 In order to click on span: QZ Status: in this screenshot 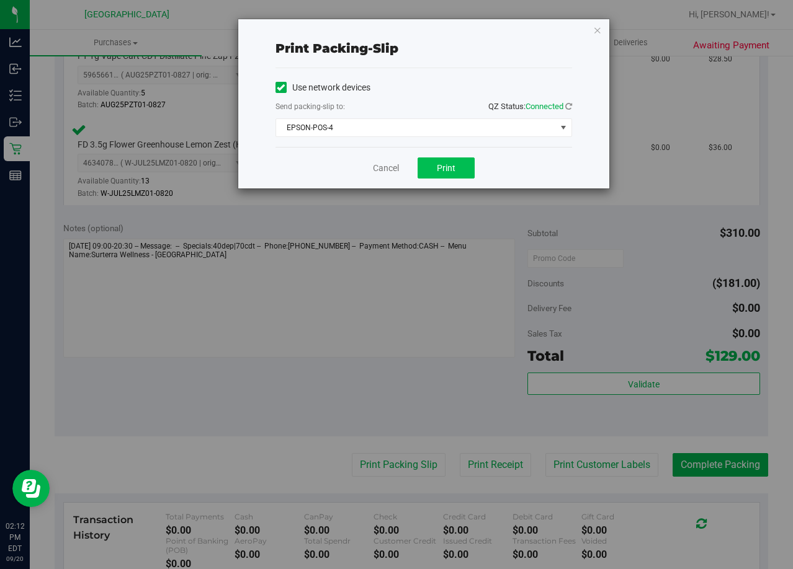, I will do `click(530, 106)`.